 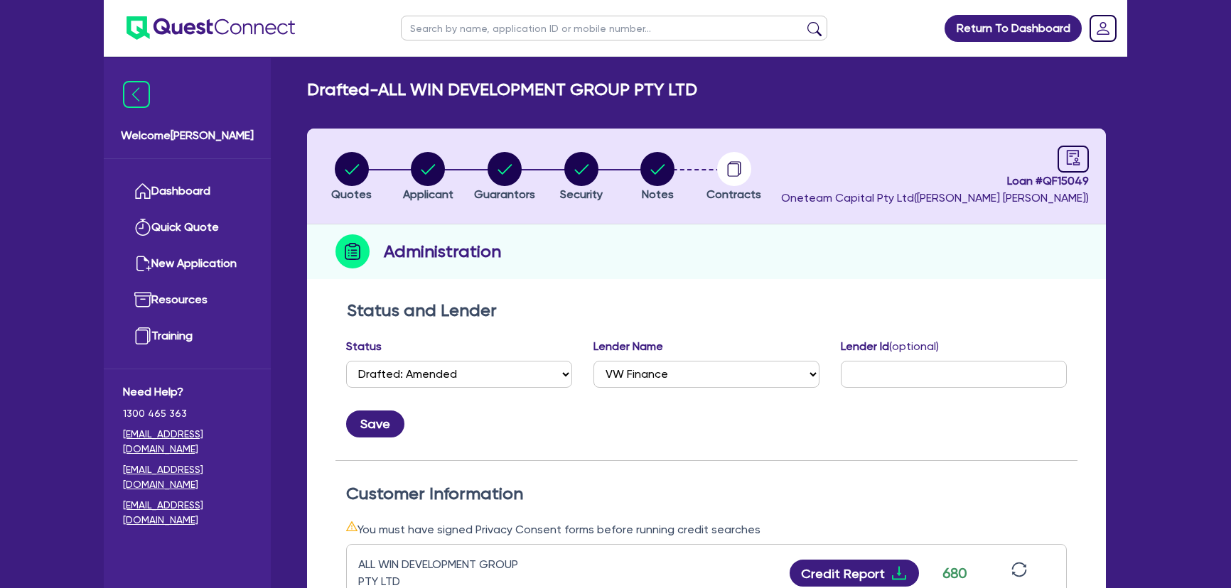 What do you see at coordinates (143, 264) in the screenshot?
I see `img: new-application` at bounding box center [143, 264].